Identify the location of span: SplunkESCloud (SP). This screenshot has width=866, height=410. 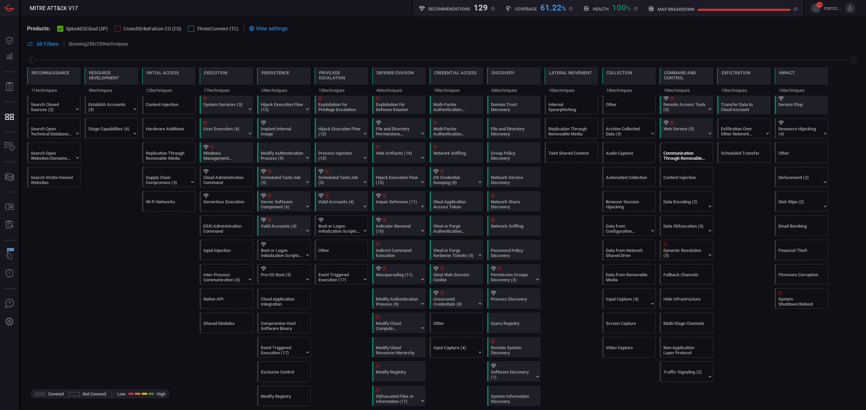
(87, 29).